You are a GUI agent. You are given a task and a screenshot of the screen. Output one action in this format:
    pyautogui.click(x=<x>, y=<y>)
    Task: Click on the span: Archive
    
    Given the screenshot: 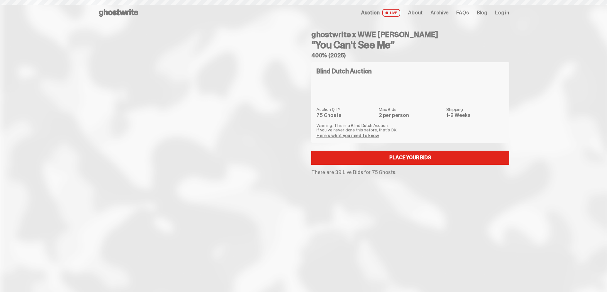 What is the action you would take?
    pyautogui.click(x=439, y=13)
    